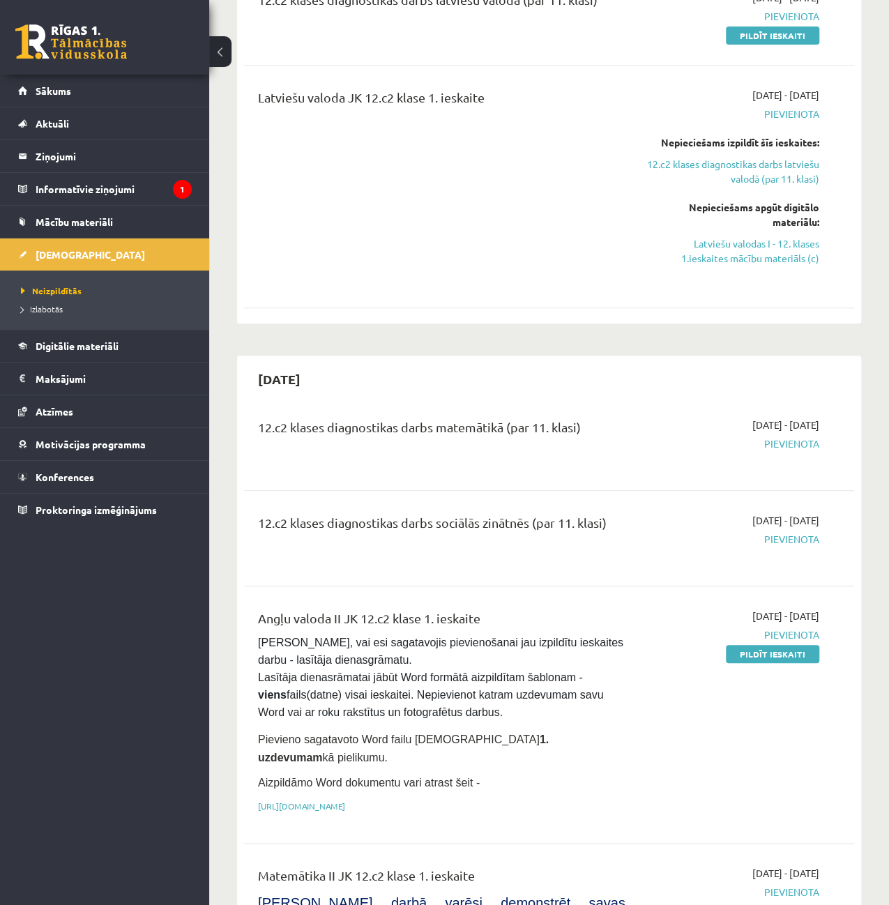  I want to click on a: Latviešu valodas I - 12. klases 1.ieskaites mācību materiāls (c), so click(733, 251).